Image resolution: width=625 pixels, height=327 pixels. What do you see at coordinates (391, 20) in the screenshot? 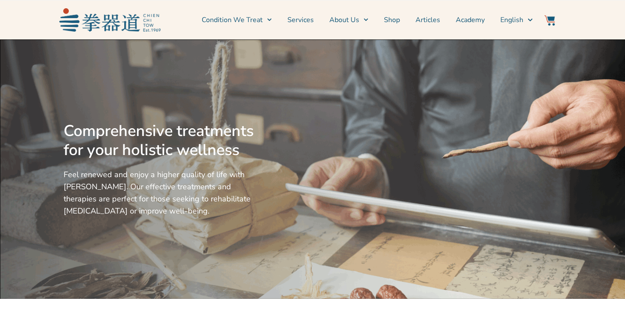
I see `a: Shop` at bounding box center [391, 20].